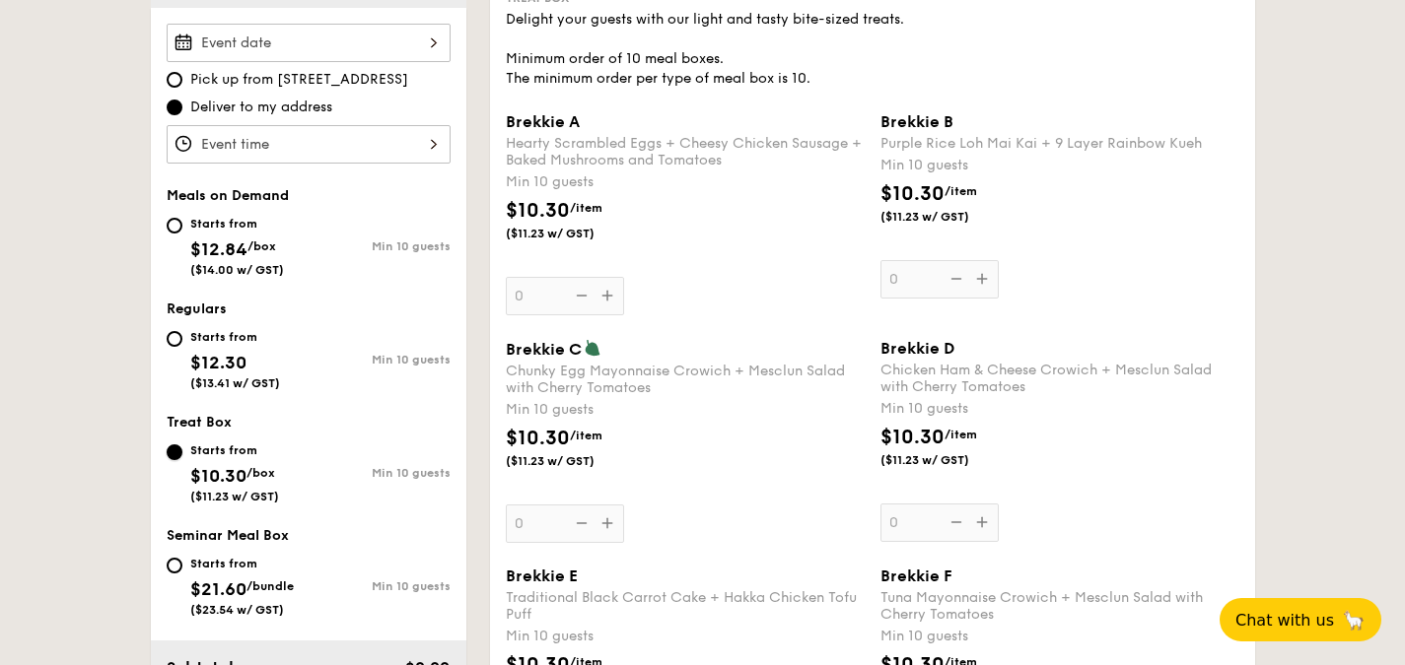 This screenshot has width=1405, height=665. Describe the element at coordinates (592, 348) in the screenshot. I see `img: icon-vegetarian.fe4039eb.svg` at that location.